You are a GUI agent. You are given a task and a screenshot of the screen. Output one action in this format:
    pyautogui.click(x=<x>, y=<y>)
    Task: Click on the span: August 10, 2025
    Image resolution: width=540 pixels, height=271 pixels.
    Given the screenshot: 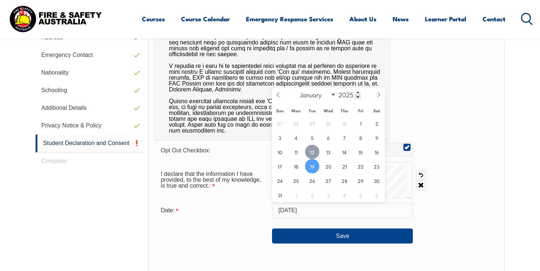 What is the action you would take?
    pyautogui.click(x=280, y=151)
    